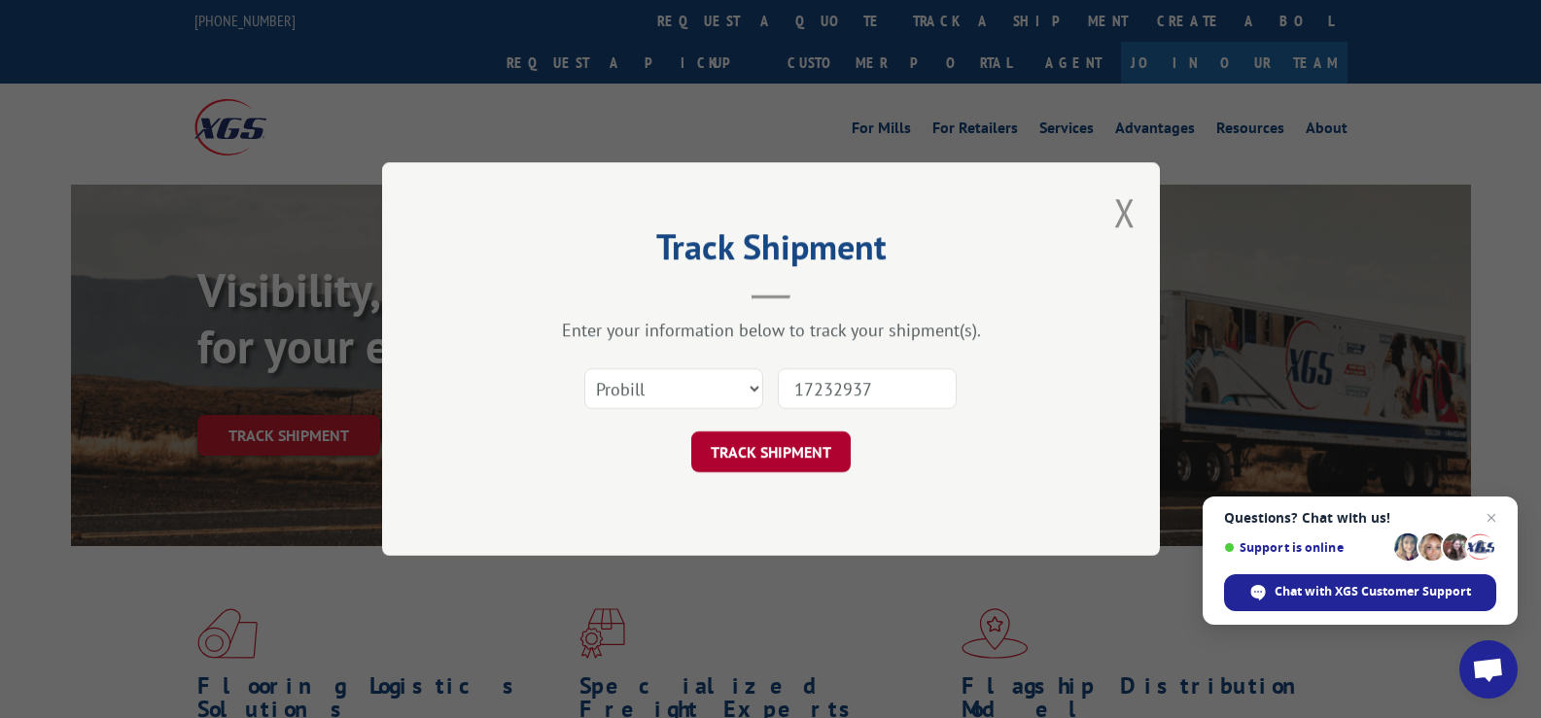 The image size is (1541, 718). I want to click on div: Open chat, so click(1488, 670).